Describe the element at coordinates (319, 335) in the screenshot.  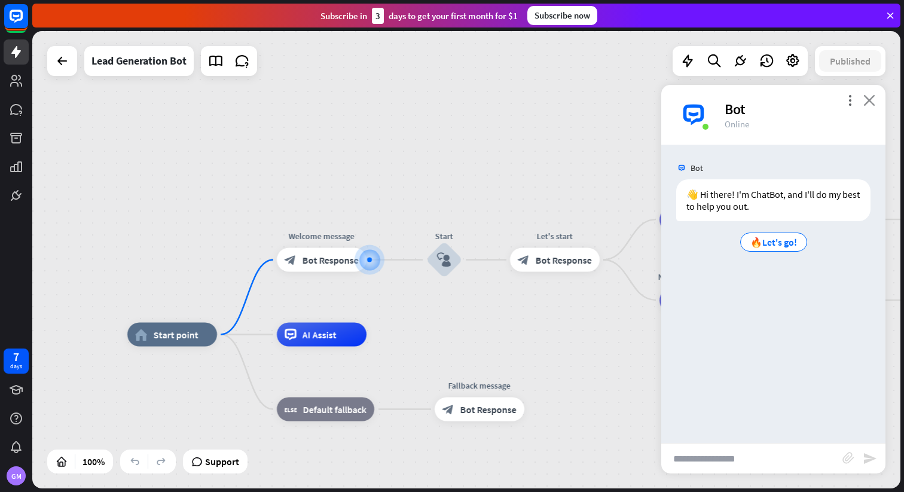
I see `span: AI Assist` at that location.